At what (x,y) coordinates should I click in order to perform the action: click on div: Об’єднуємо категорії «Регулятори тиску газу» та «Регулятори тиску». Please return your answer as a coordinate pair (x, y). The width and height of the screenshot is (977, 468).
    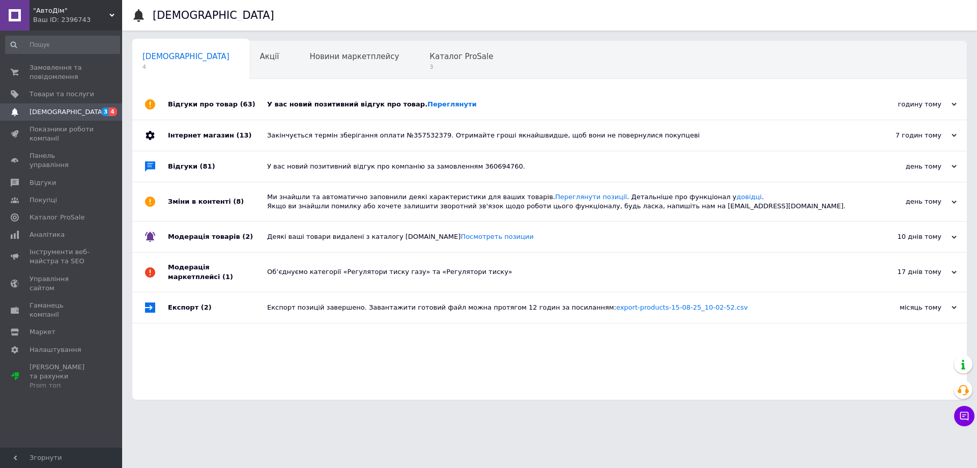
    Looking at the image, I should click on (561, 272).